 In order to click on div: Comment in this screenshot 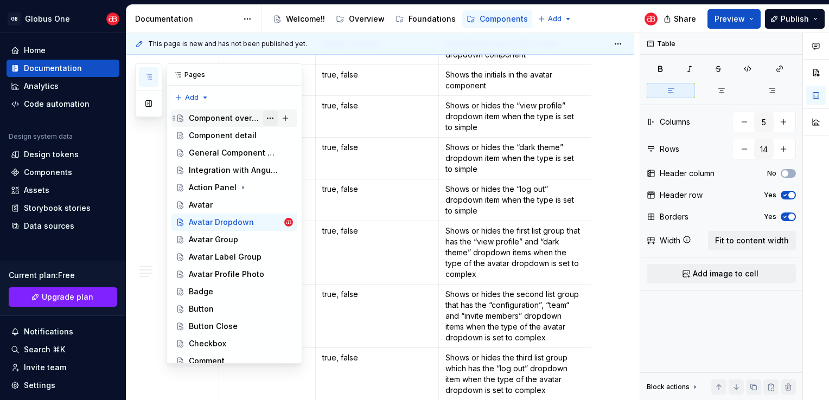, I will do `click(207, 361)`.